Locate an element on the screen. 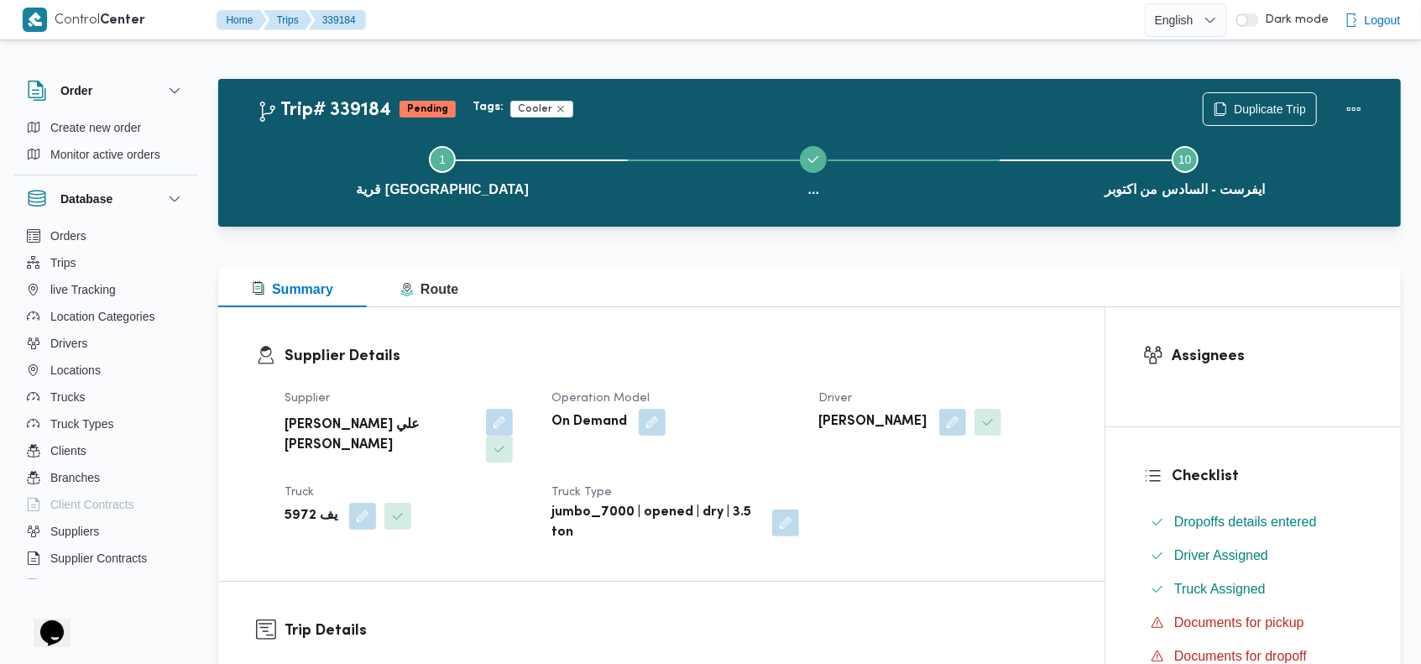 This screenshot has height=664, width=1421. span: Documents for dropoff is located at coordinates (1241, 656).